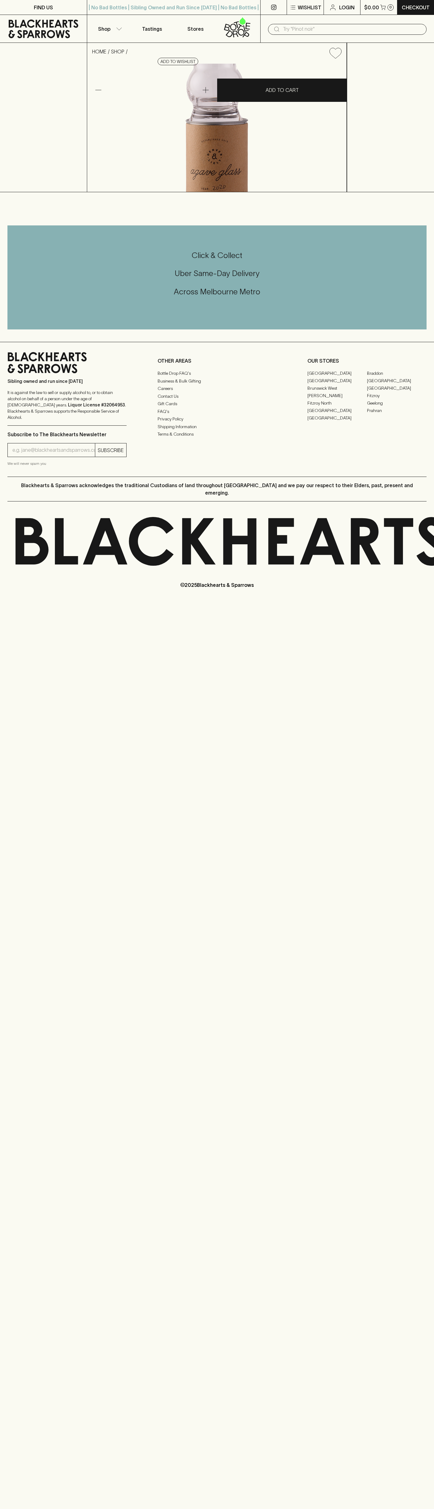  I want to click on h5: Click & Collect, so click(217, 255).